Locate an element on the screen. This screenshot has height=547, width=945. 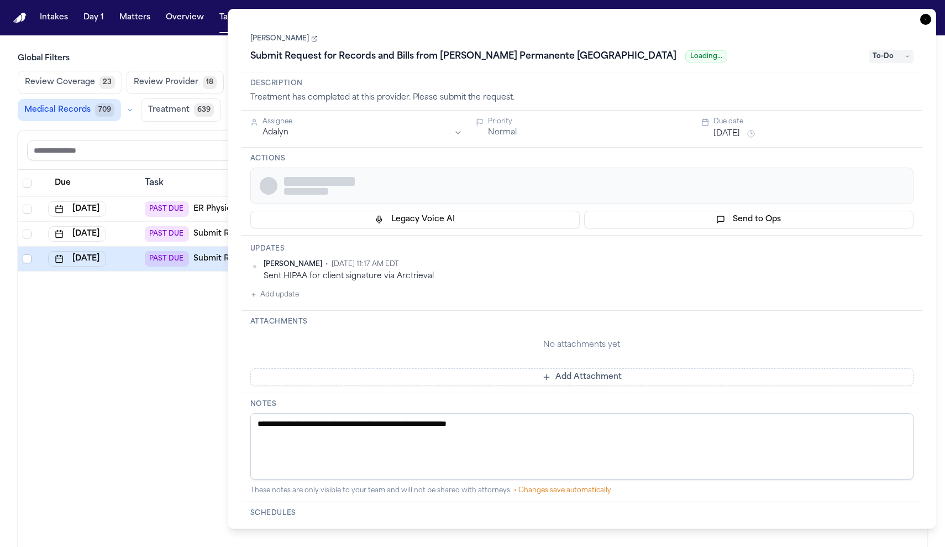
div: These notes are only visible to your team and will not be shared with attorneys. is located at coordinates (582, 490).